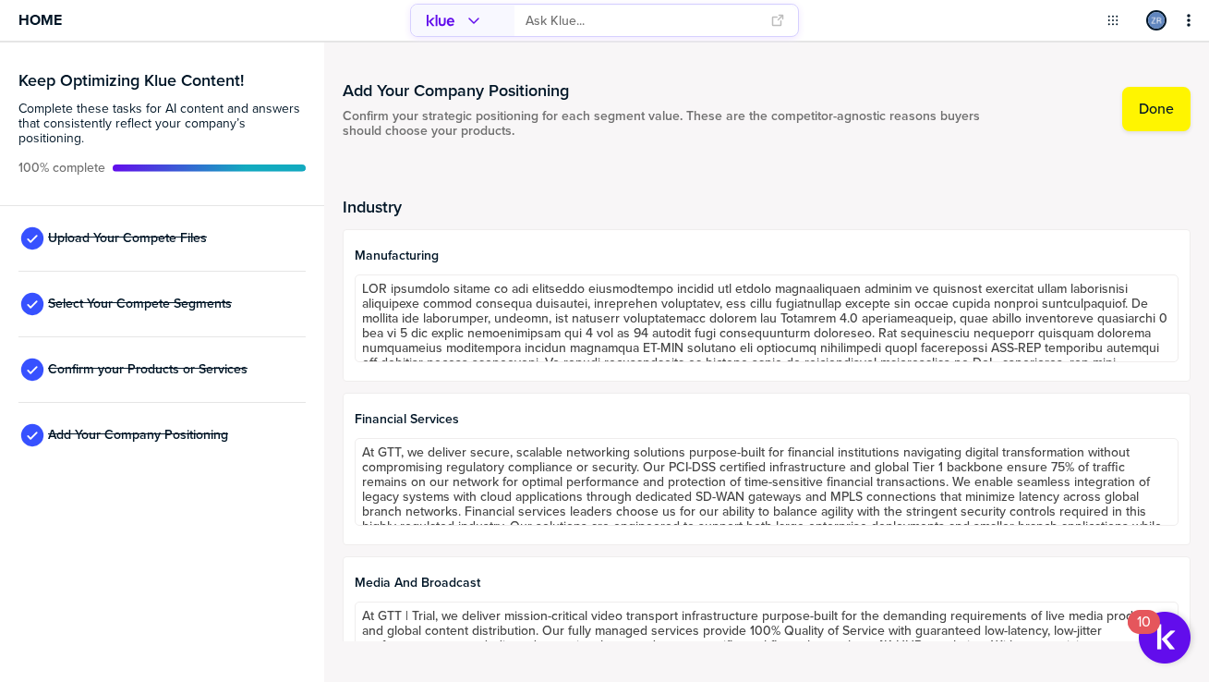 The width and height of the screenshot is (1209, 682). I want to click on span: Complete these tasks for AI content and answers that consistently reflect your company’s position..., so click(162, 124).